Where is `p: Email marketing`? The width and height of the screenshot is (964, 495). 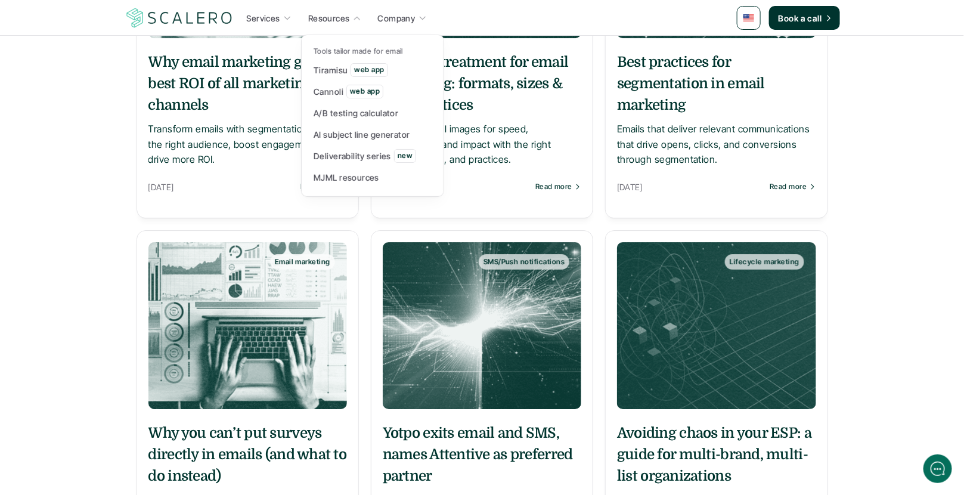
p: Email marketing is located at coordinates (302, 262).